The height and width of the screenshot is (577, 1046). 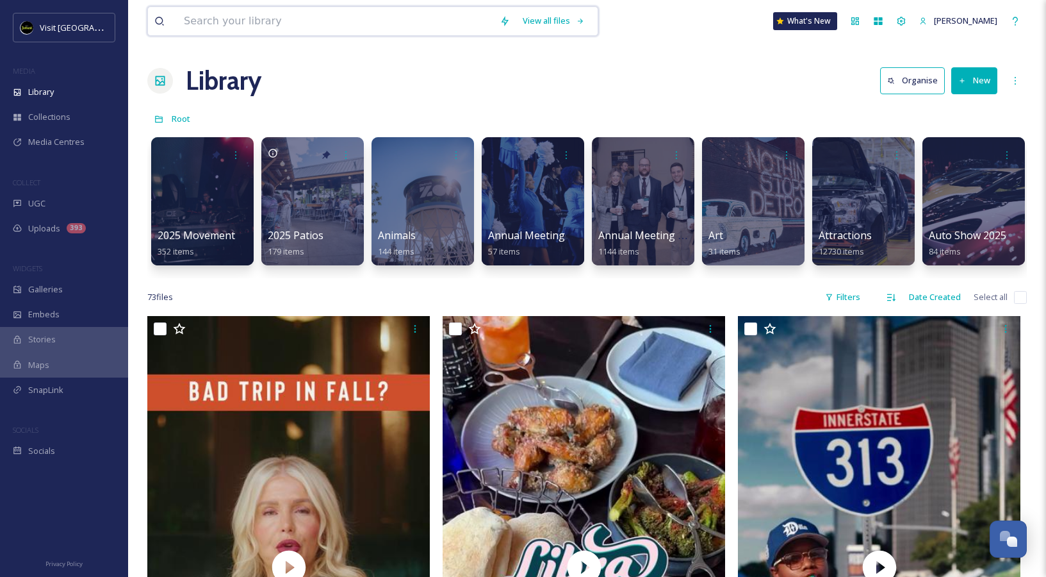 What do you see at coordinates (619, 251) in the screenshot?
I see `span: 1144 items` at bounding box center [619, 251].